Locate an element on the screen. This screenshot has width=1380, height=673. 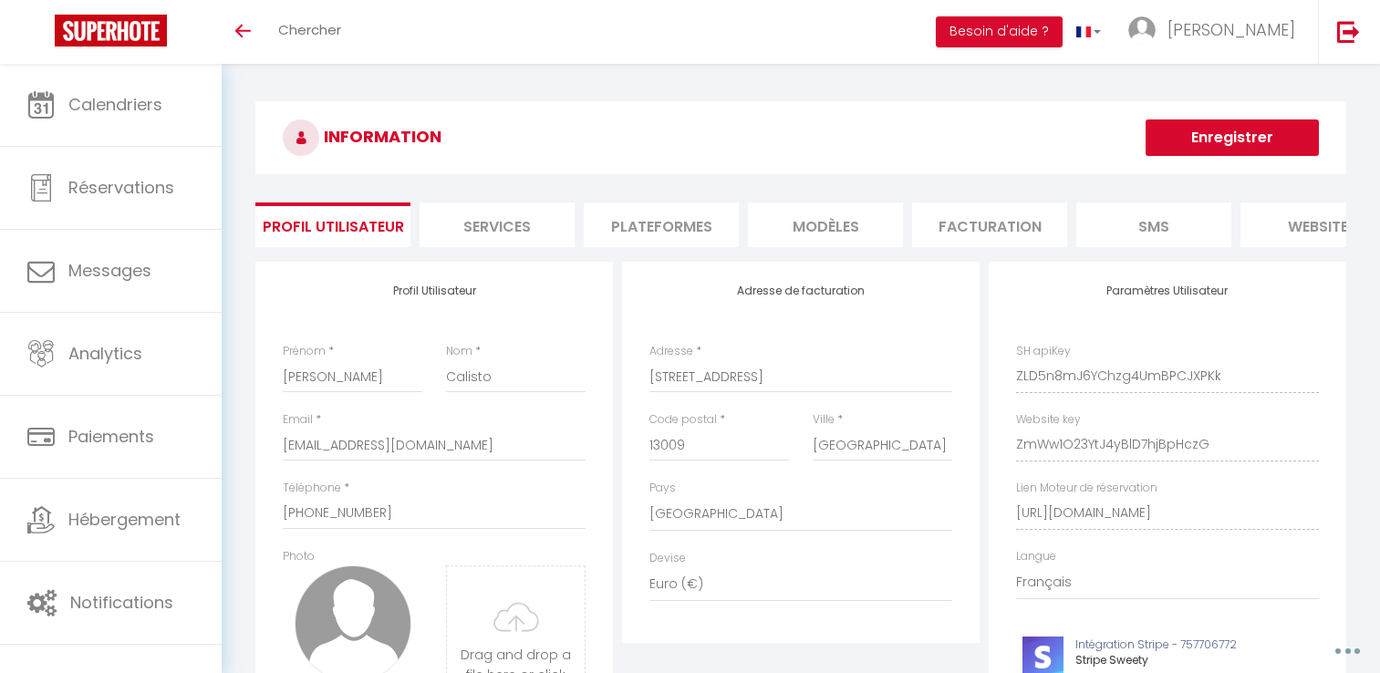
button: Besoin d'aide ? is located at coordinates (999, 32).